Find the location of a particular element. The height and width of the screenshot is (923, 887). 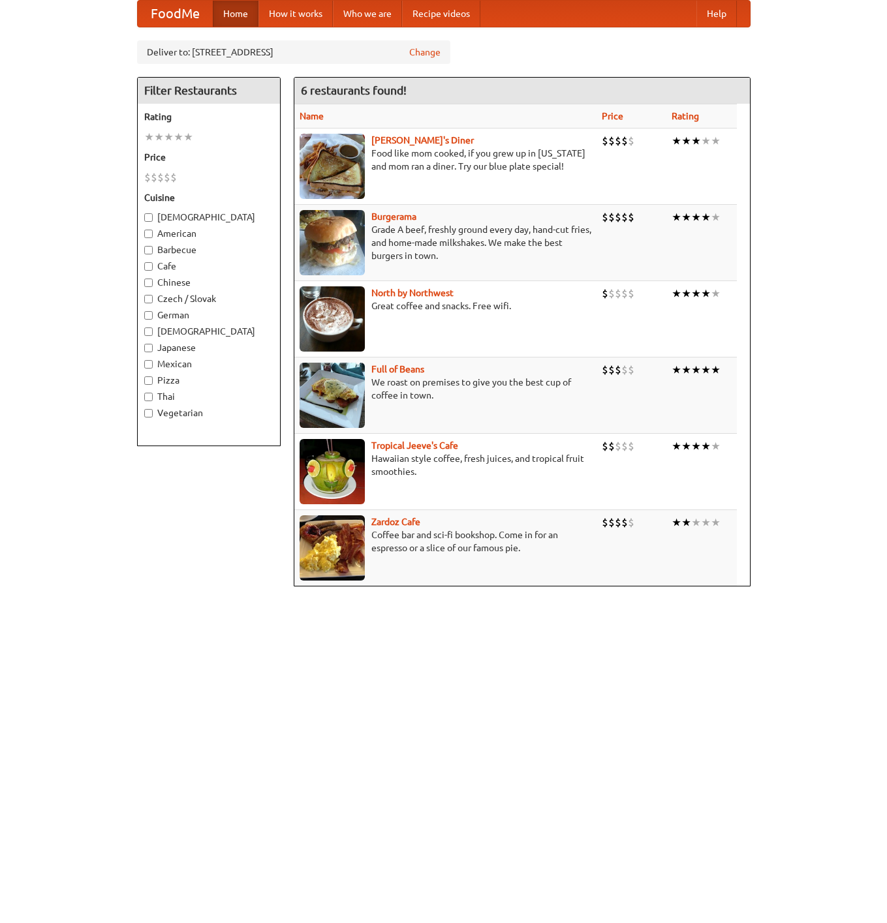

input: Thai is located at coordinates (148, 397).